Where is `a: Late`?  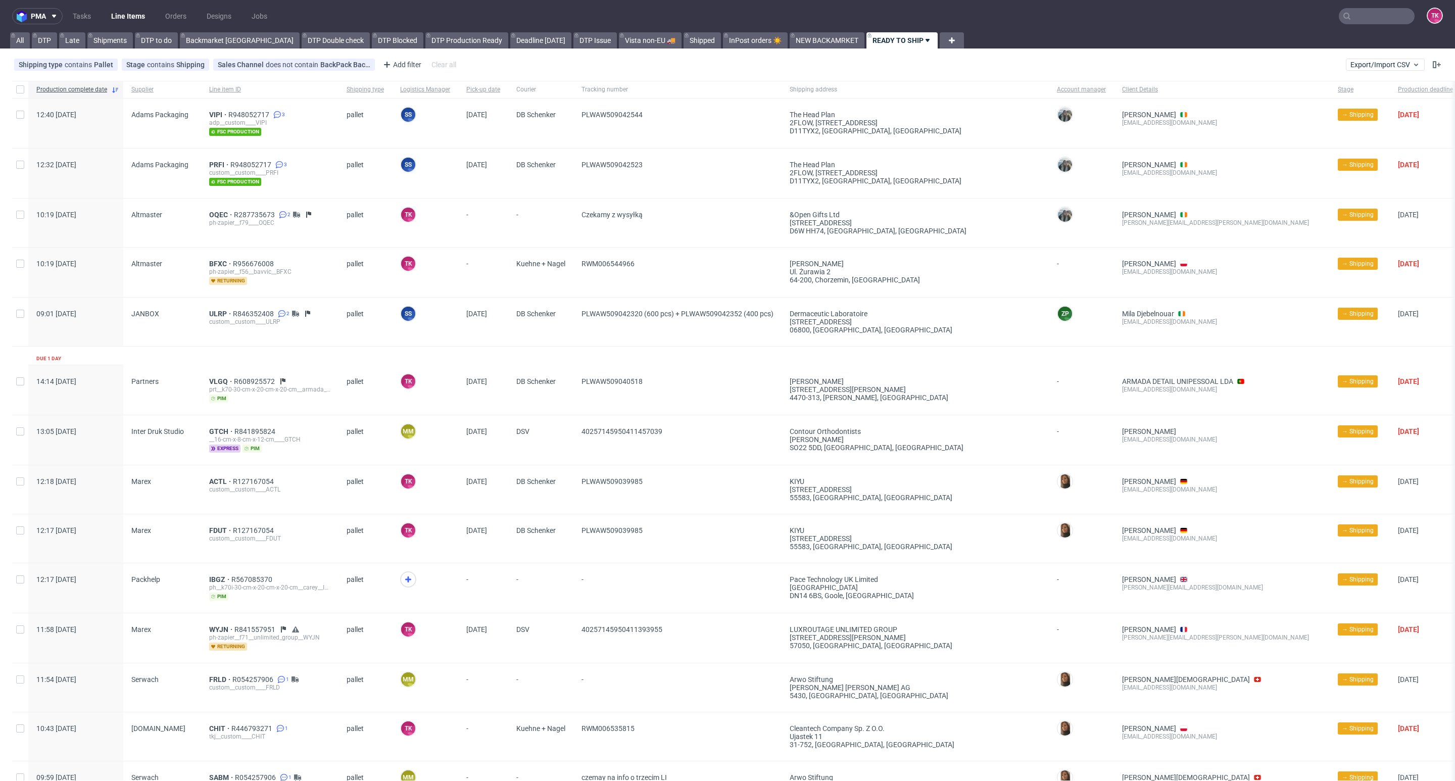 a: Late is located at coordinates (72, 40).